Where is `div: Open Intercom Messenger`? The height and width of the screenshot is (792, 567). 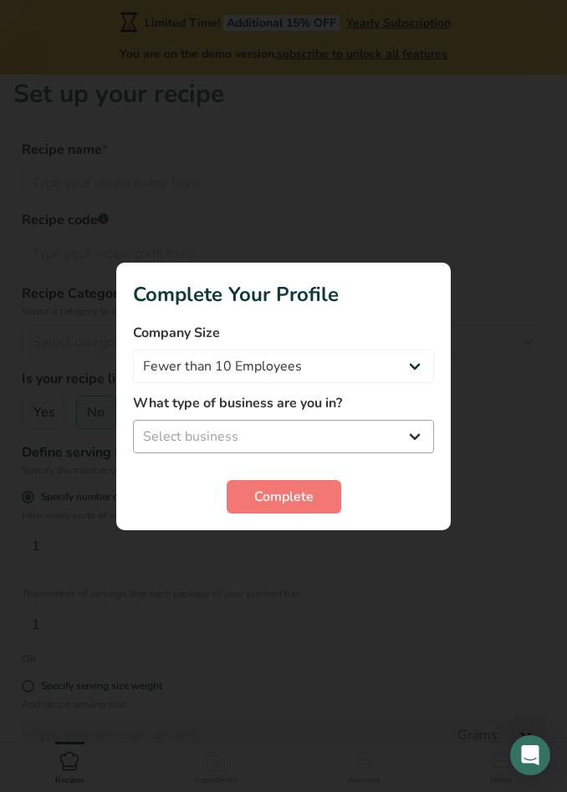
div: Open Intercom Messenger is located at coordinates (530, 755).